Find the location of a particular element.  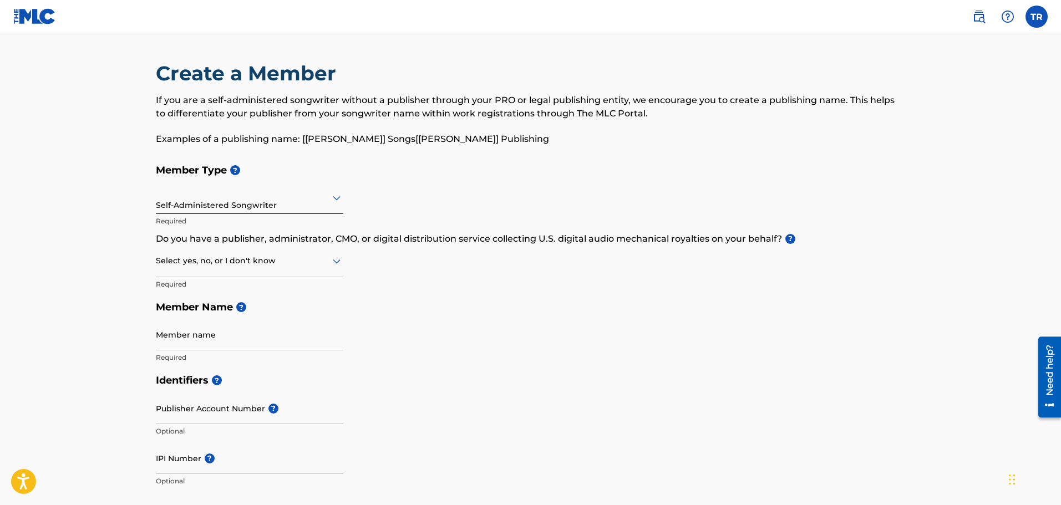

img: search is located at coordinates (979, 17).